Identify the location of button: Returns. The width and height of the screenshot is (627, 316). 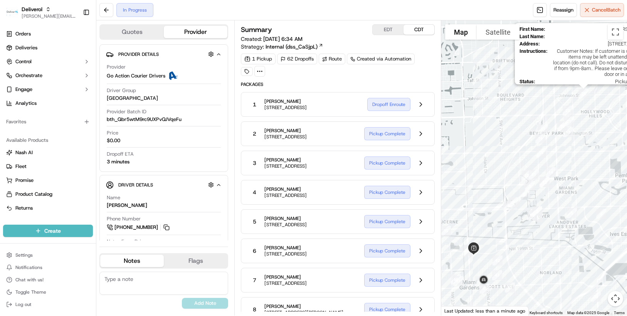
(48, 208).